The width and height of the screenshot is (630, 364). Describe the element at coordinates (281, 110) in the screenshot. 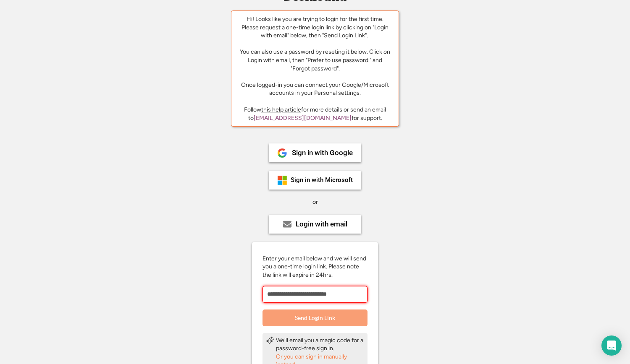

I see `a: this help article` at that location.